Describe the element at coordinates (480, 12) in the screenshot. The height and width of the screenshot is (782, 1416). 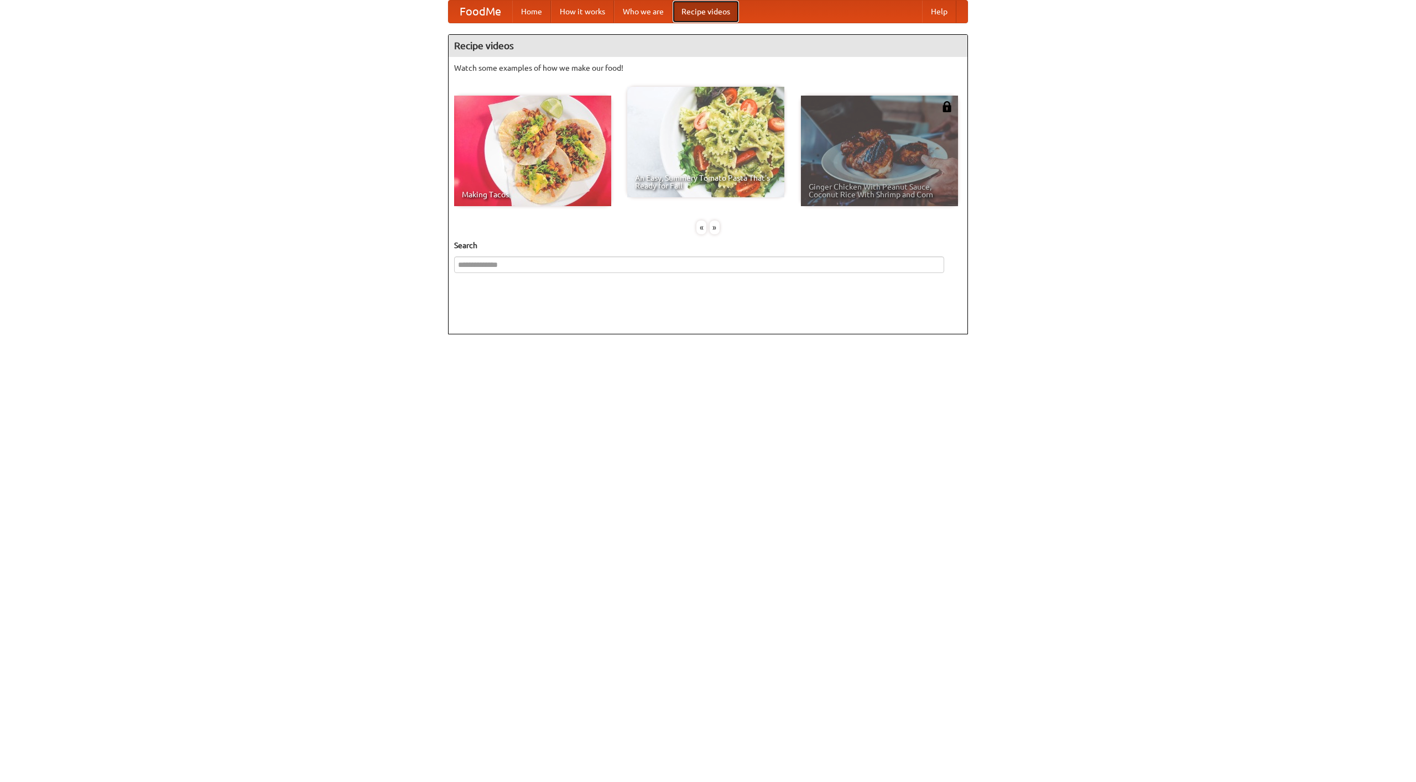
I see `a: FoodMe` at that location.